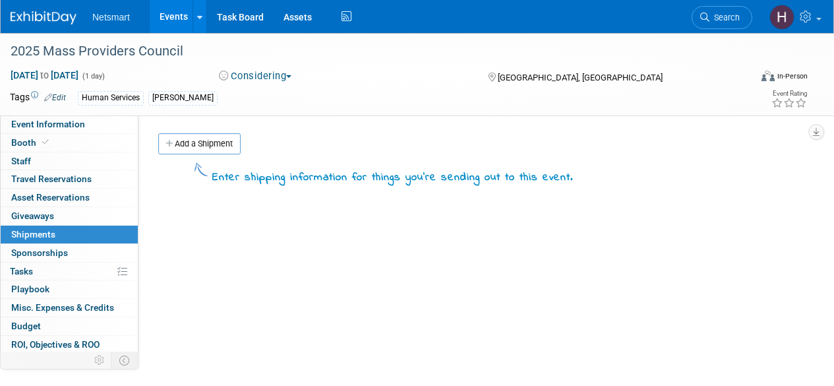 This screenshot has height=386, width=834. I want to click on a: Add a Shipment, so click(199, 144).